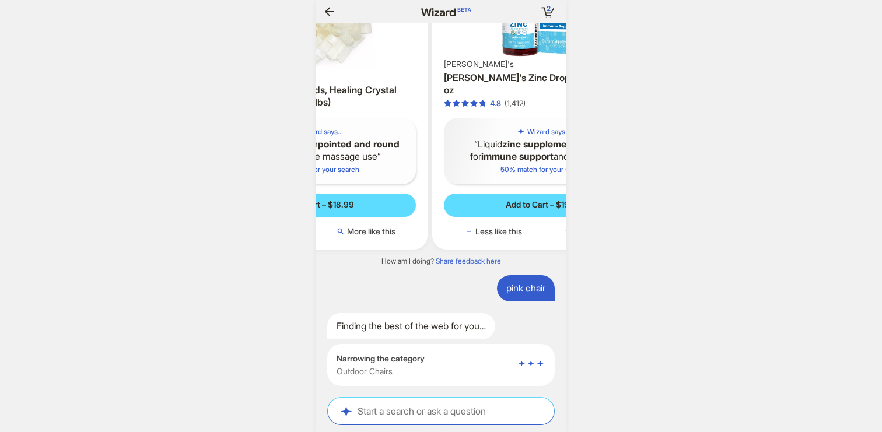  I want to click on b: pointed and round ends, so click(326, 150).